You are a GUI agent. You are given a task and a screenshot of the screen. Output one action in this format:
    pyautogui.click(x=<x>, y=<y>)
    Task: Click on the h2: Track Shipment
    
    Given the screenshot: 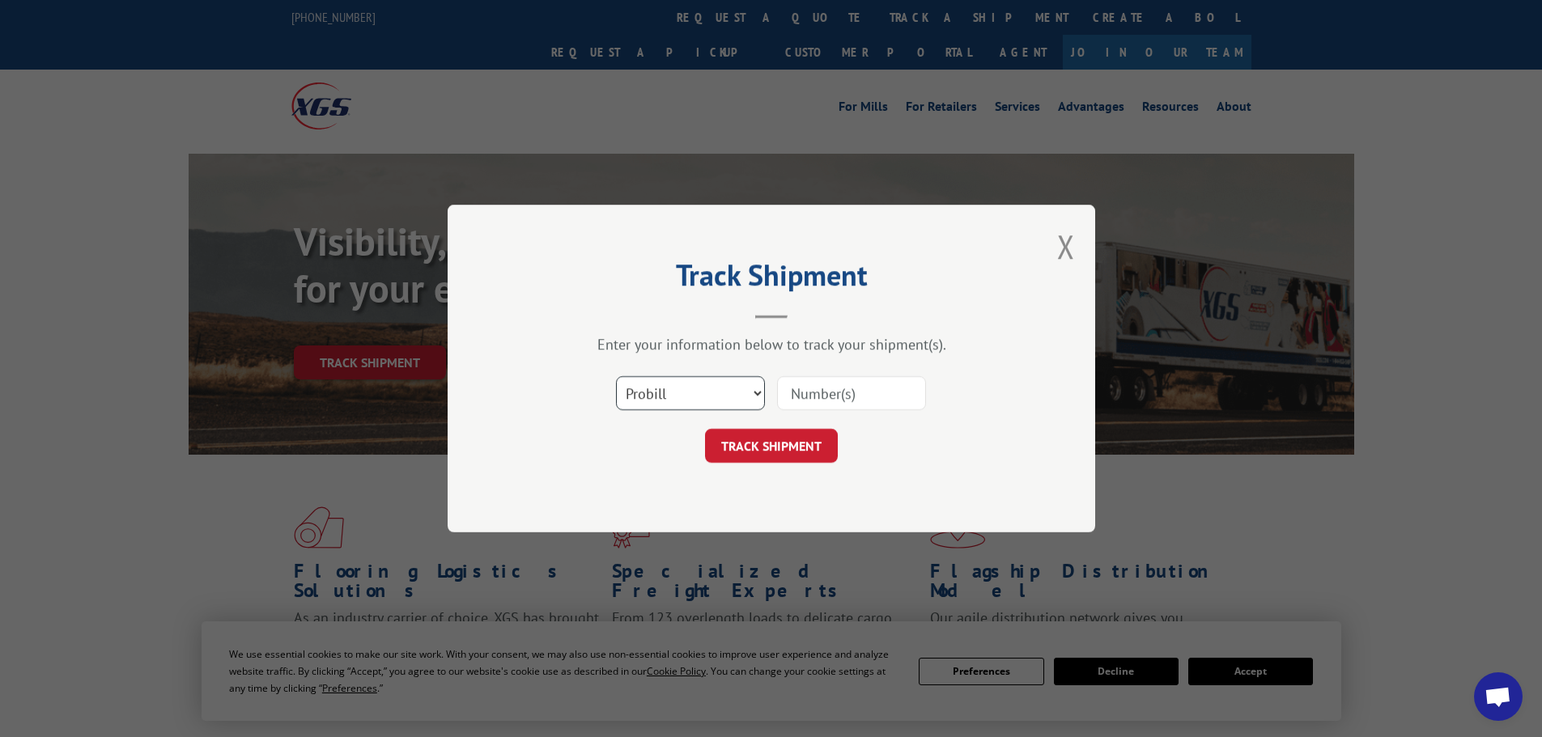 What is the action you would take?
    pyautogui.click(x=771, y=279)
    